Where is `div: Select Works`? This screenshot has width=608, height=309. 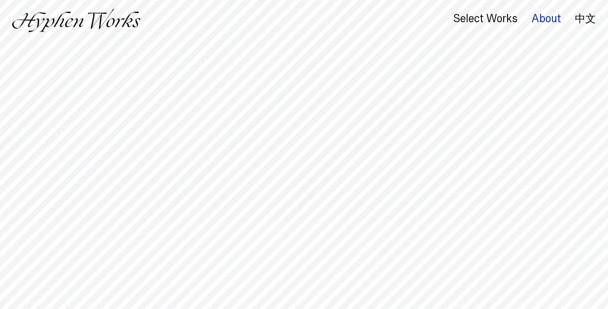
div: Select Works is located at coordinates (485, 19).